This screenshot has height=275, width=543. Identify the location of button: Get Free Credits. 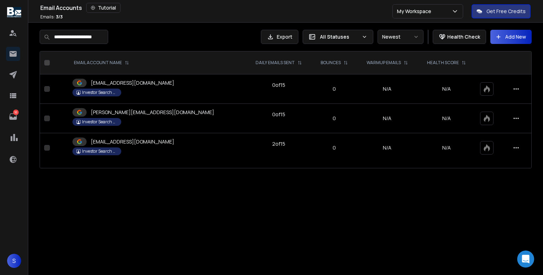
(501, 11).